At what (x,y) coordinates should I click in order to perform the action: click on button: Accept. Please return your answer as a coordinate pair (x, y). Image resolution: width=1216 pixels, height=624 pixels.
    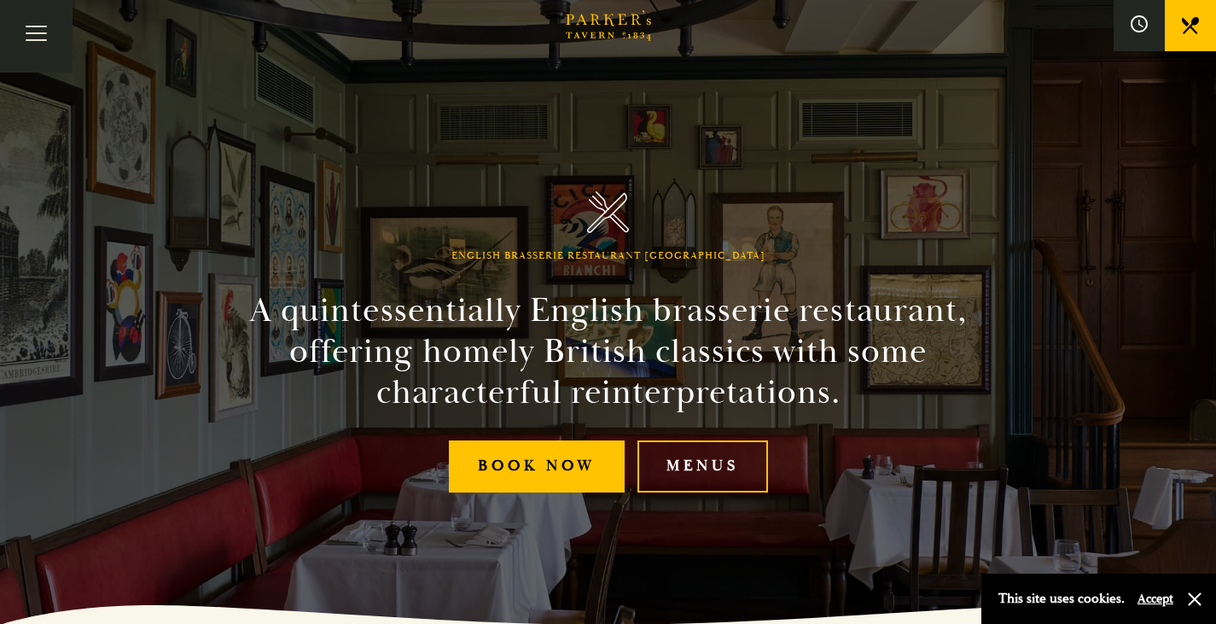
    Looking at the image, I should click on (1156, 598).